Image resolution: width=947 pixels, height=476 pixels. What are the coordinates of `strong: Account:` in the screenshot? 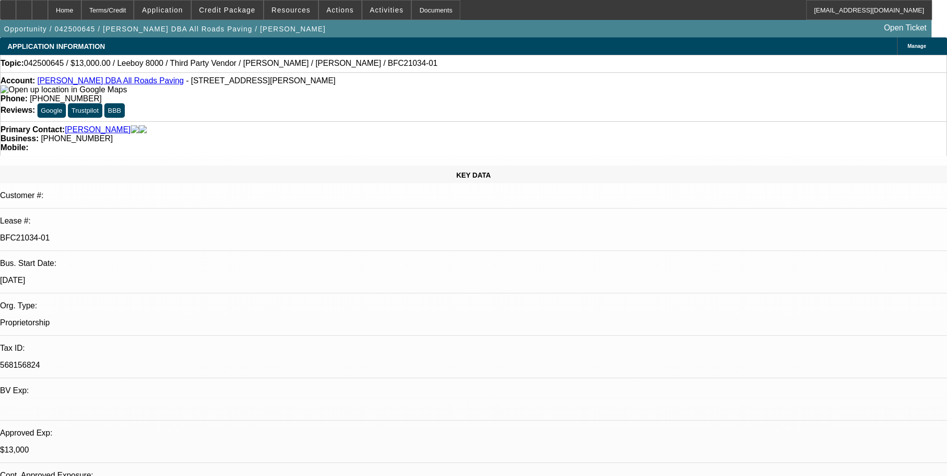 It's located at (17, 80).